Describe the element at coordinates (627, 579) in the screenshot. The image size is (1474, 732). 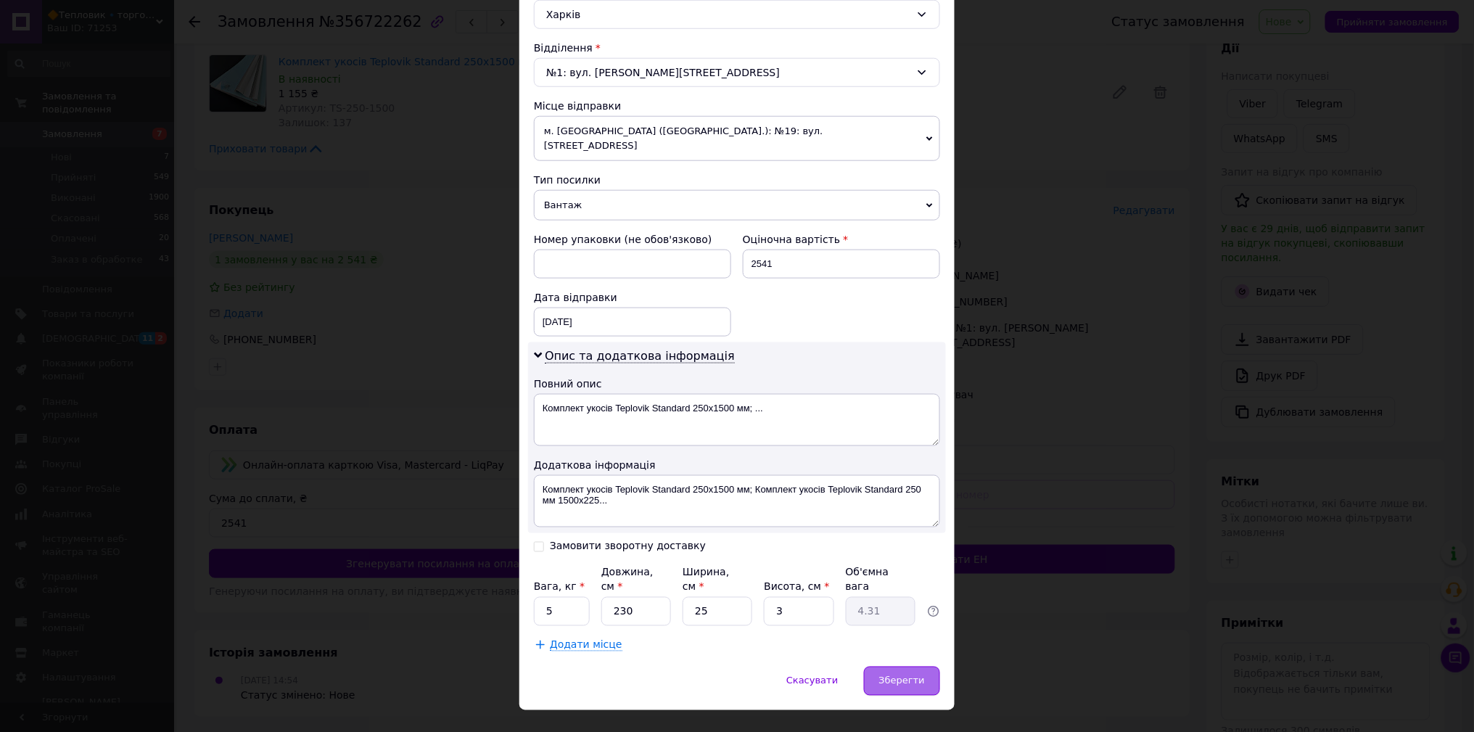
I see `label: Довжина, см` at that location.